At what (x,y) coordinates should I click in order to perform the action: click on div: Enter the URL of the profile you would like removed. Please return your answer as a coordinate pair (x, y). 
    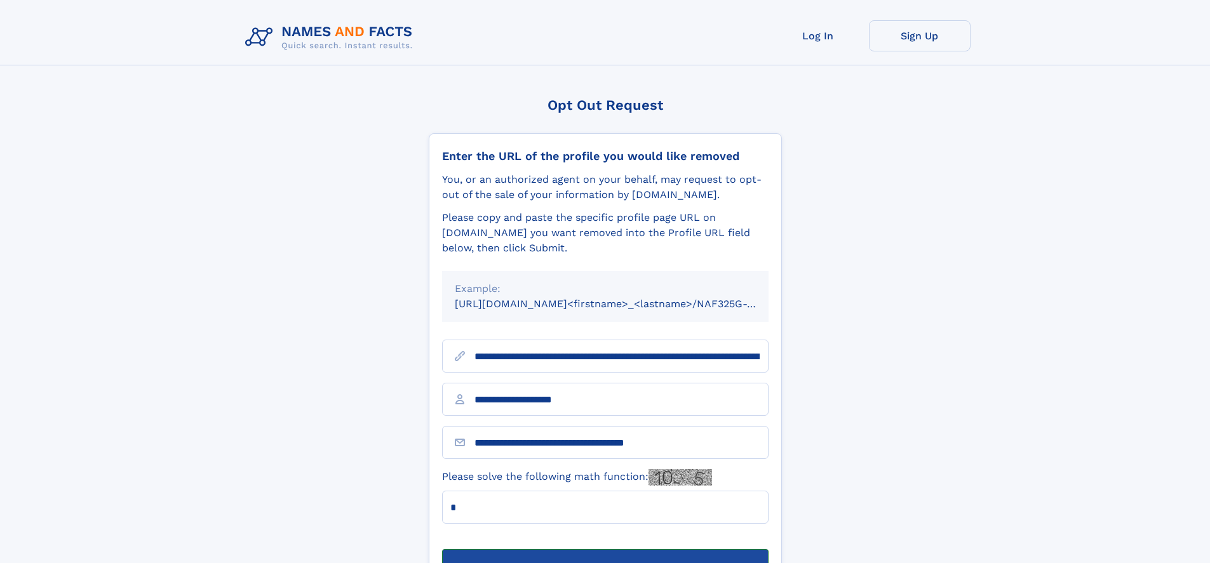
    Looking at the image, I should click on (605, 156).